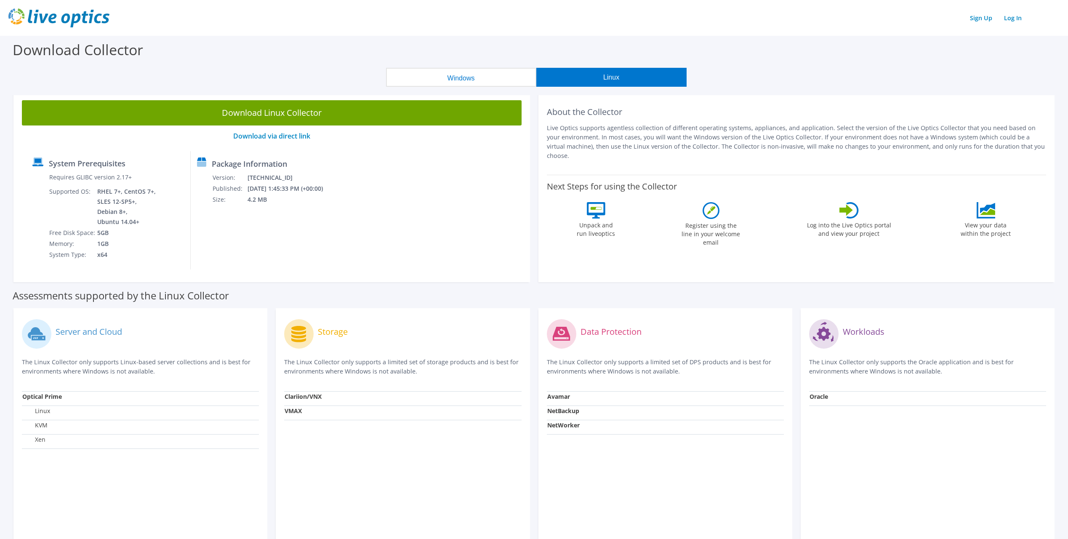 Image resolution: width=1068 pixels, height=539 pixels. I want to click on td: Version:, so click(229, 178).